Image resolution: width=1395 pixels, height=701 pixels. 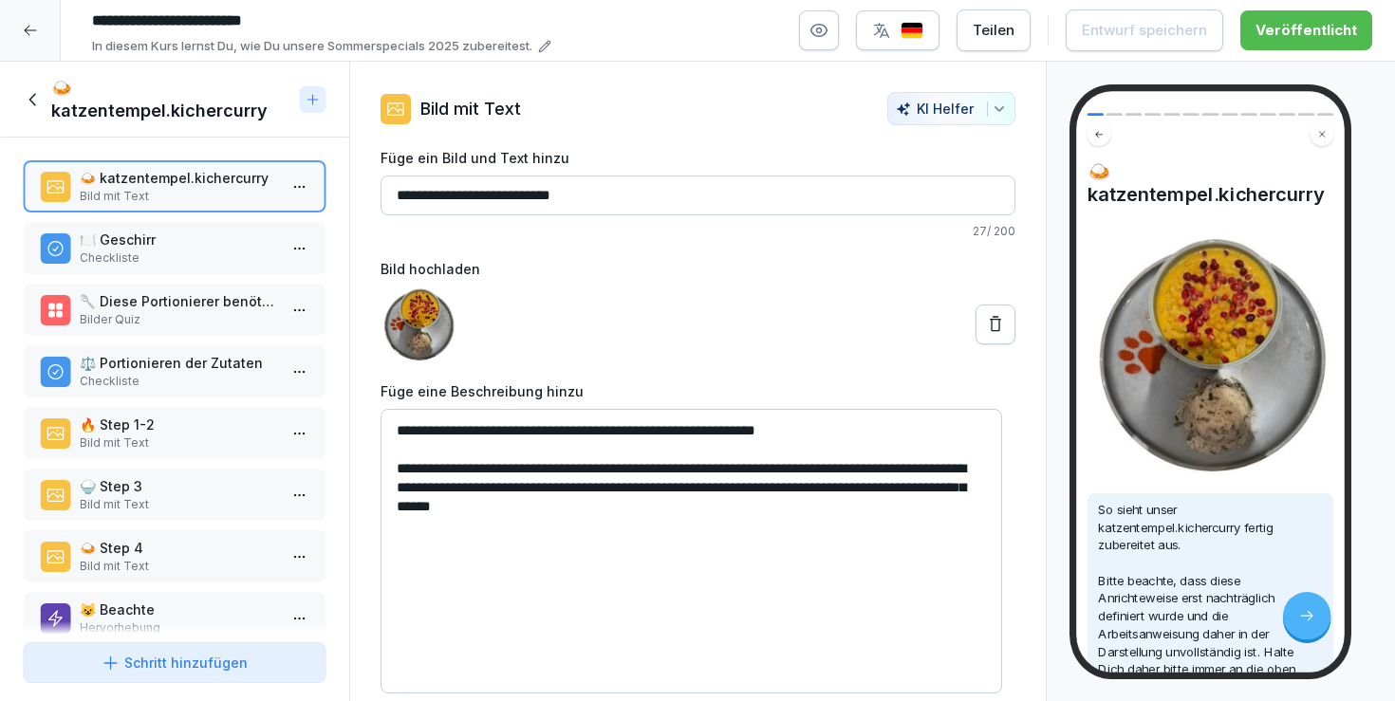 I want to click on button: Schritt hinzufügen, so click(x=175, y=662).